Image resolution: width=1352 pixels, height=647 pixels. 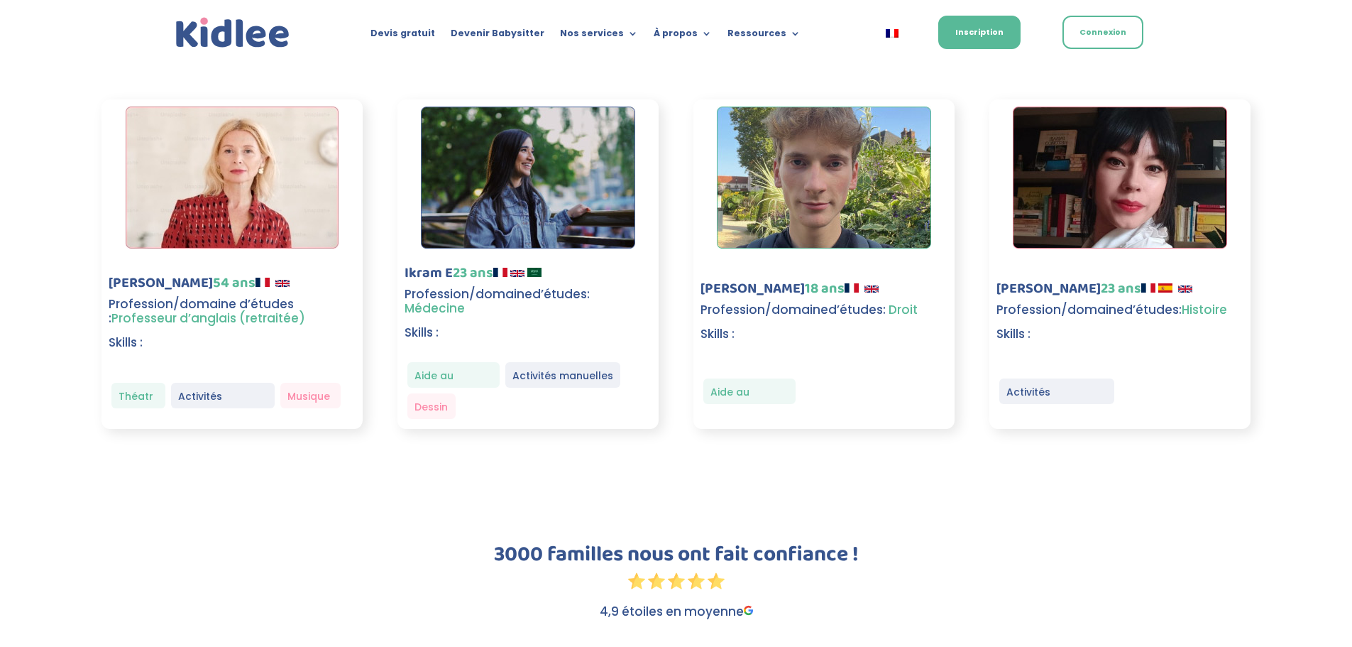 What do you see at coordinates (824, 177) in the screenshot?
I see `img: profile pic-6` at bounding box center [824, 177].